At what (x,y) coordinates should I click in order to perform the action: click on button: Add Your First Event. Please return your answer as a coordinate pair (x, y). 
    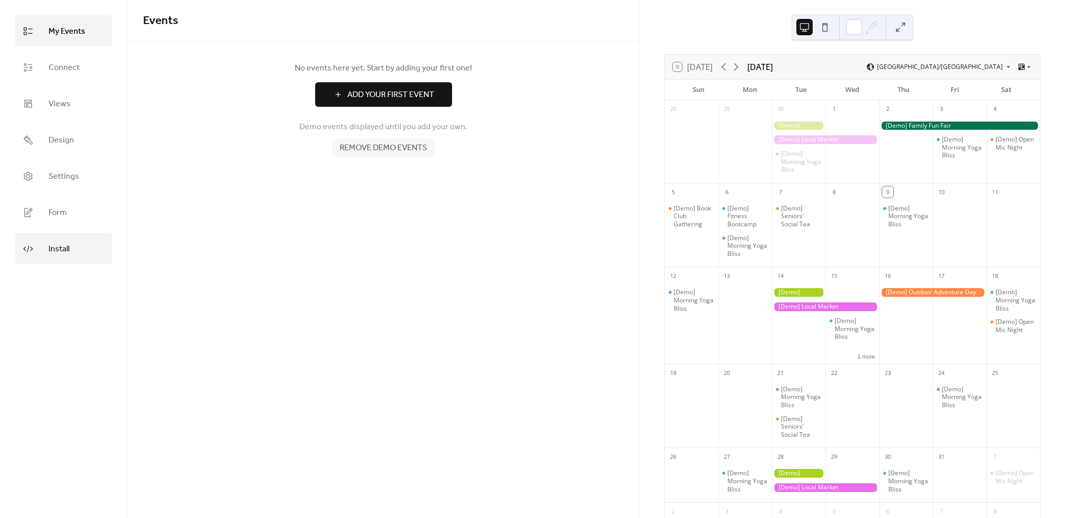
    Looking at the image, I should click on (384, 95).